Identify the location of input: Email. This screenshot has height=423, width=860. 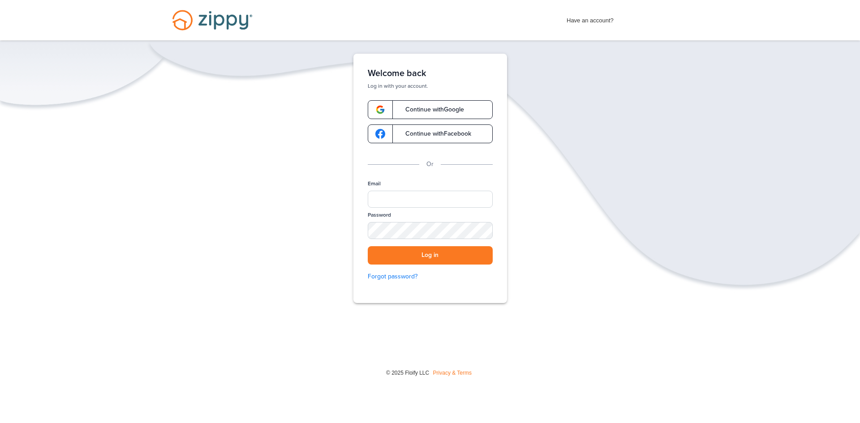
(430, 199).